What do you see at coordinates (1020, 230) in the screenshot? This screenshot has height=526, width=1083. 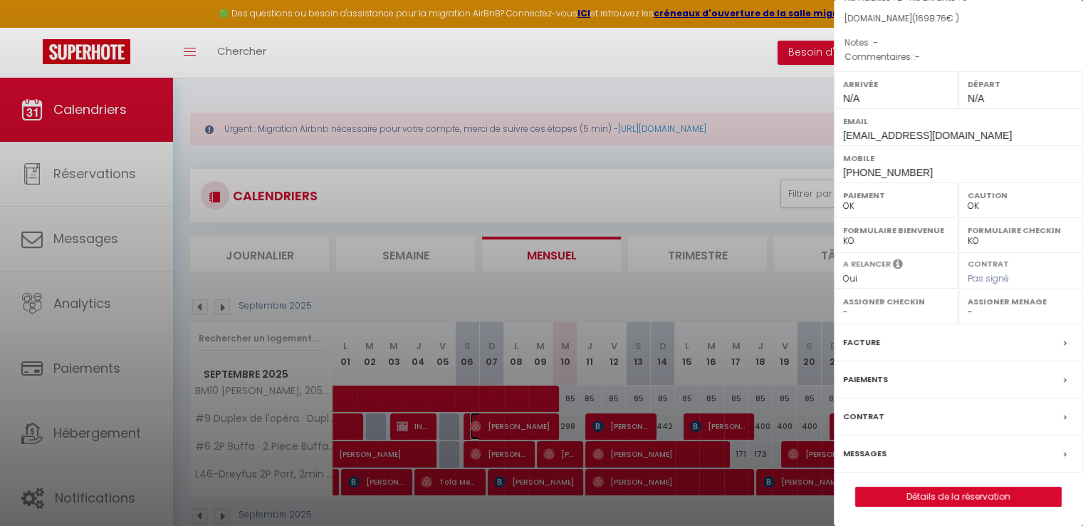 I see `label: Formulaire Checkin` at bounding box center [1020, 230].